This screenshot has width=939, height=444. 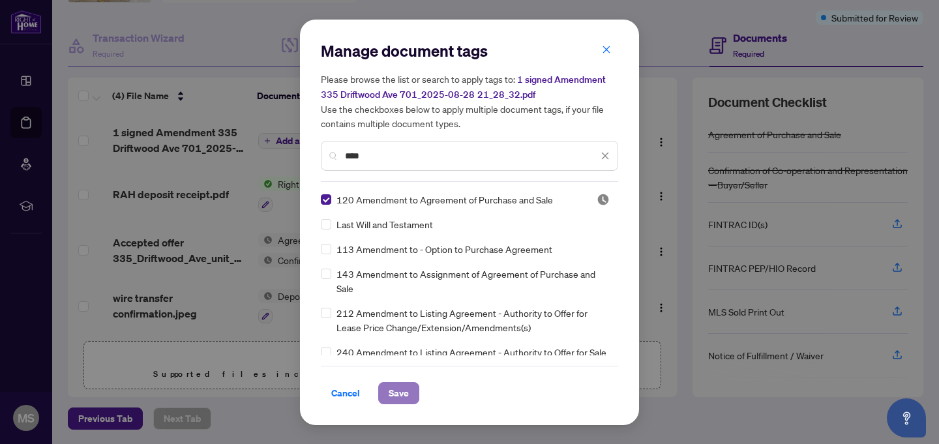 What do you see at coordinates (907, 418) in the screenshot?
I see `button: Open asap` at bounding box center [907, 418].